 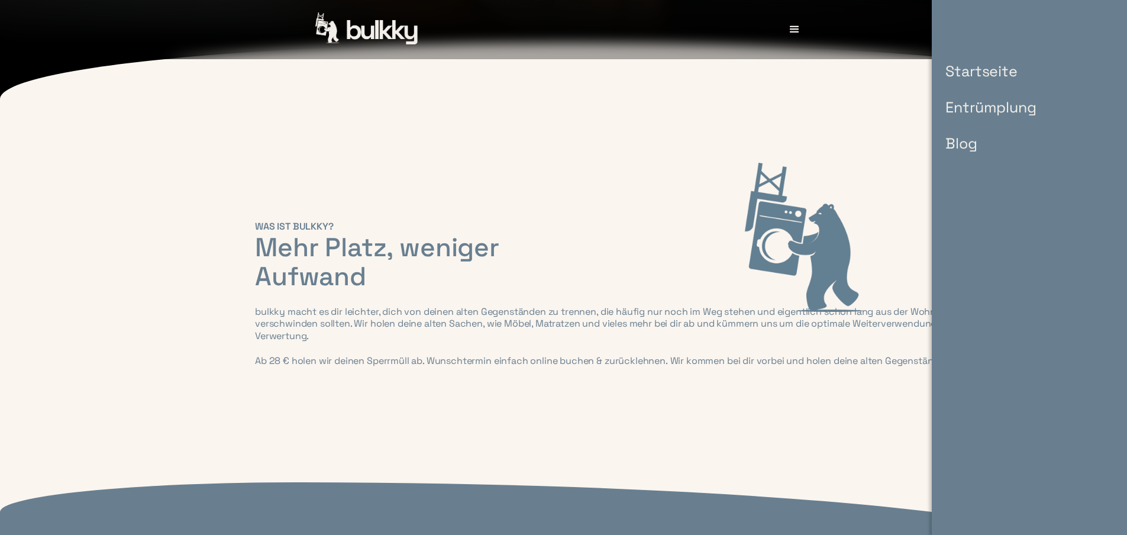 What do you see at coordinates (990, 143) in the screenshot?
I see `a: Blog` at bounding box center [990, 143].